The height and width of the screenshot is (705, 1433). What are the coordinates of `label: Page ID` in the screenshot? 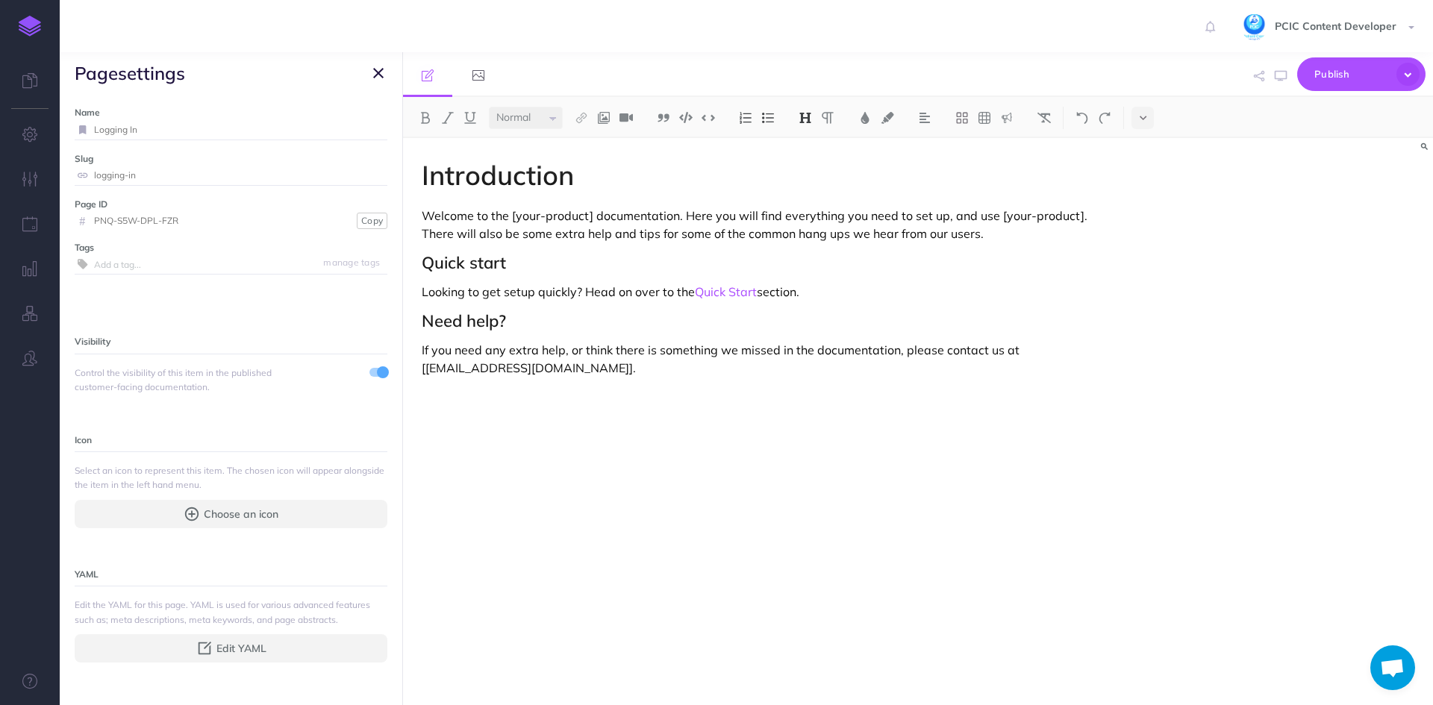 It's located at (231, 204).